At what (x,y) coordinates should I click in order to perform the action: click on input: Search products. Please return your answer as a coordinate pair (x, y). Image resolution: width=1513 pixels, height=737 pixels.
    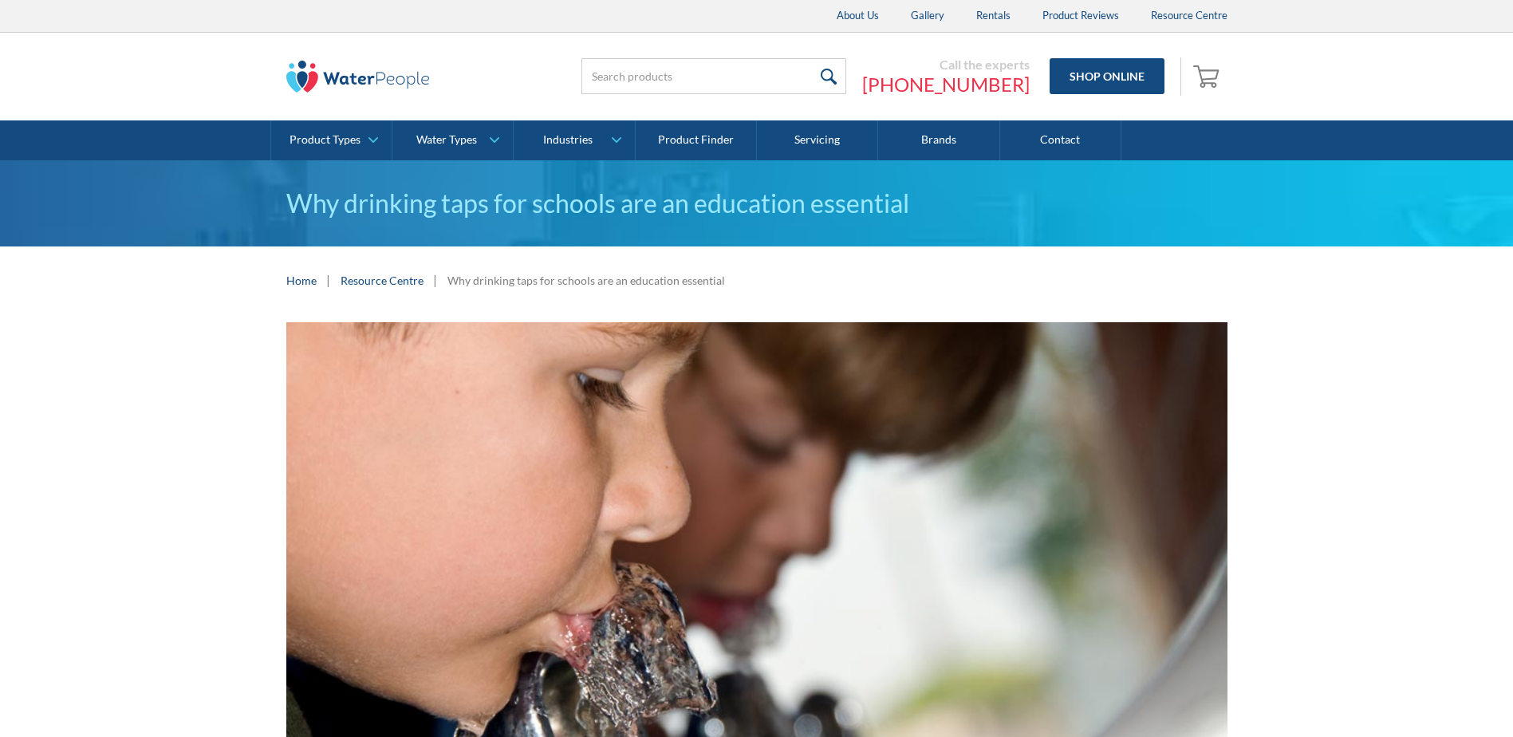
    Looking at the image, I should click on (714, 76).